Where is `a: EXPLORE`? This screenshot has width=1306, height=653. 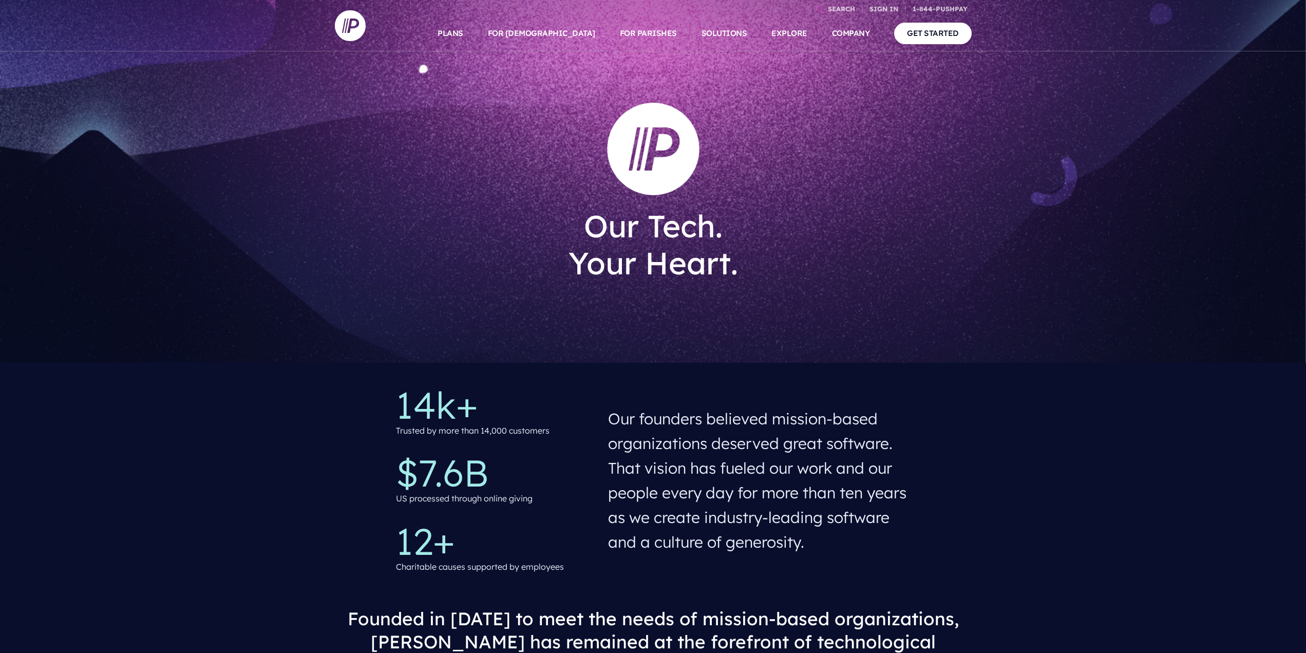
a: EXPLORE is located at coordinates (790, 33).